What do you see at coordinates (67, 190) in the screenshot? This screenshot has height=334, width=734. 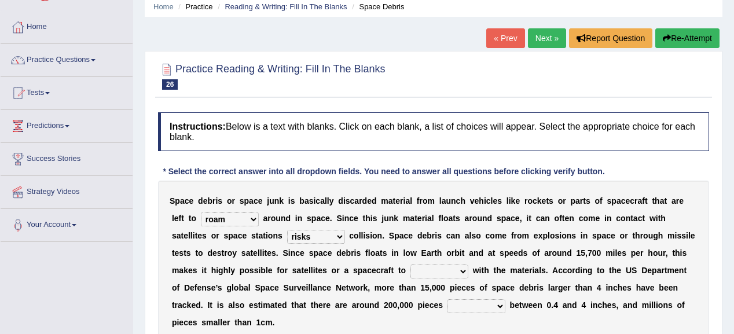 I see `a: Strategy Videos` at bounding box center [67, 190].